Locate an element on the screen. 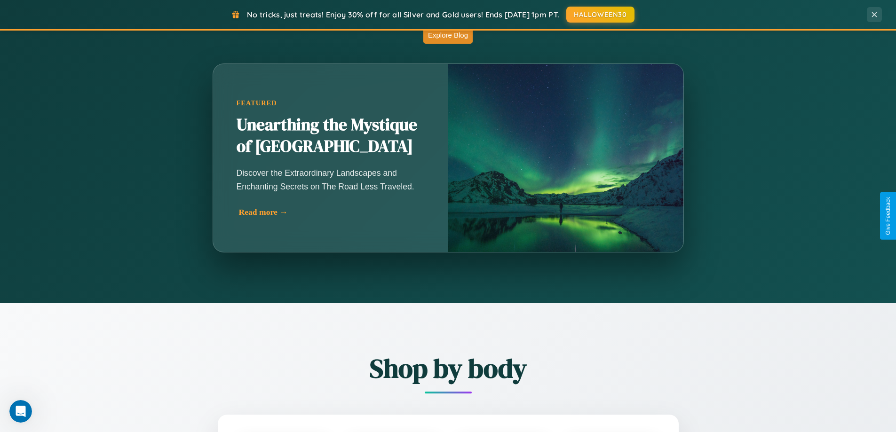 The image size is (896, 432). div: Featured is located at coordinates (330, 103).